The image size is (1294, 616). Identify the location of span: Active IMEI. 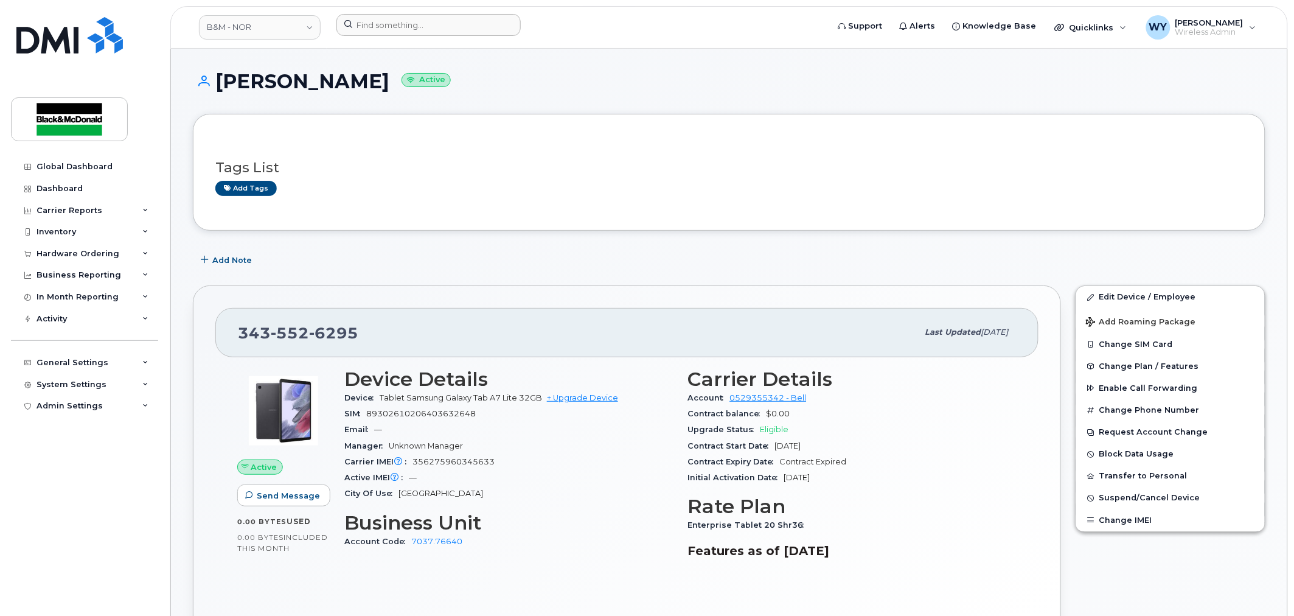
(377, 477).